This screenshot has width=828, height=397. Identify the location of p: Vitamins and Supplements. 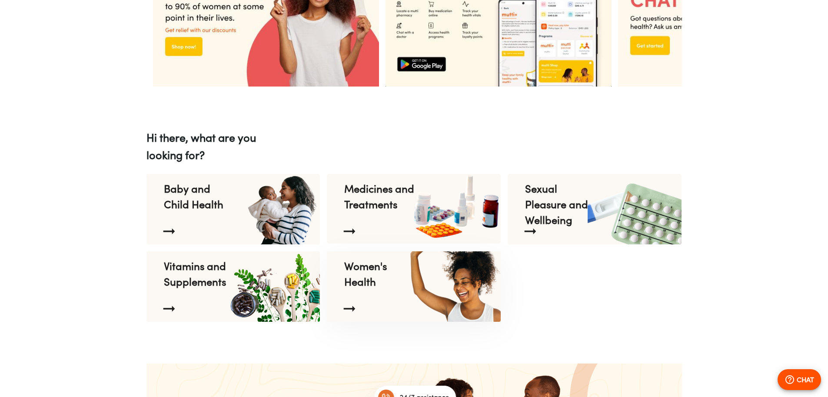
(199, 274).